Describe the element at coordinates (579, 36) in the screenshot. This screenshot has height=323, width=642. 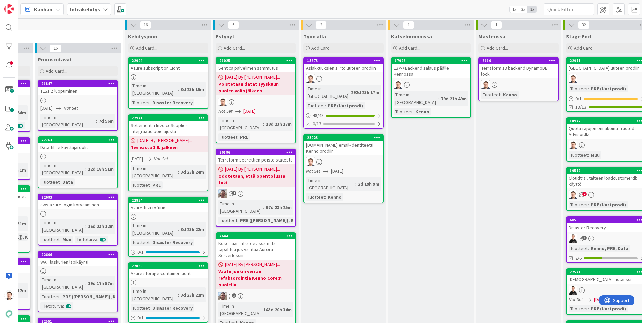
I see `span: Stage End` at that location.